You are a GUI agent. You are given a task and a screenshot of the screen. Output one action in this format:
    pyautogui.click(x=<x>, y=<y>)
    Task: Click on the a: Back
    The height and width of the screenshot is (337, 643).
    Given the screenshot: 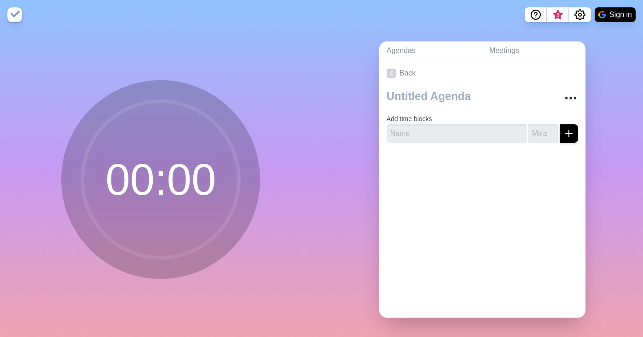 What is the action you would take?
    pyautogui.click(x=483, y=73)
    